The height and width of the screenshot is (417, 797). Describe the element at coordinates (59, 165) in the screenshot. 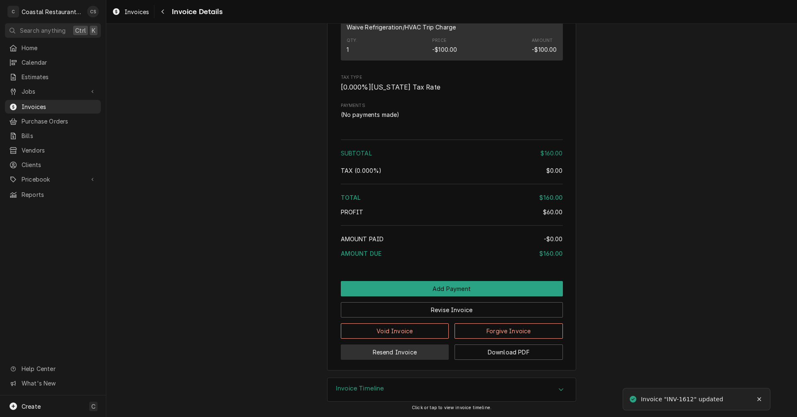

I see `span: Clients` at that location.